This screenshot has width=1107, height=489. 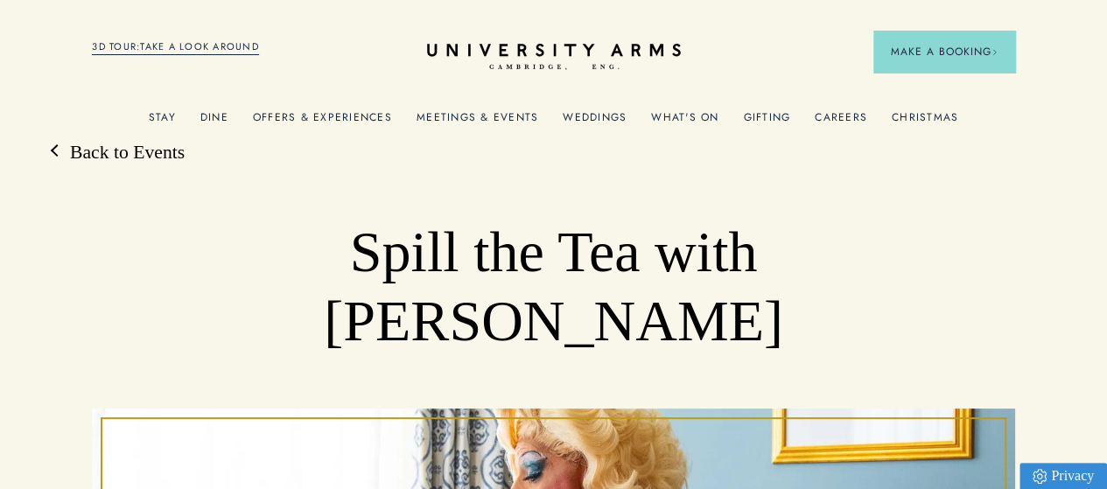 I want to click on img: Arrow icon, so click(x=995, y=52).